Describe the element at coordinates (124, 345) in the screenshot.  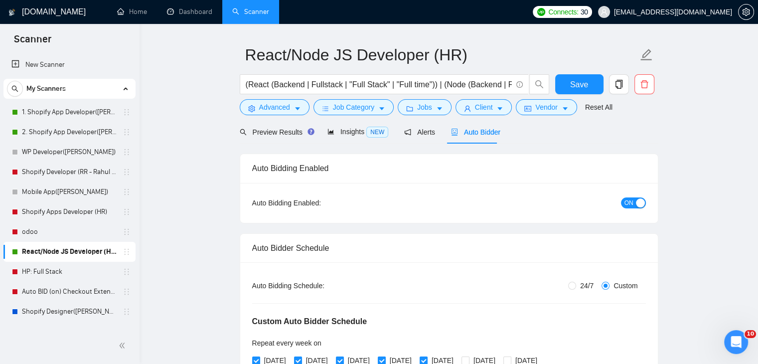
I see `span: double-left` at that location.